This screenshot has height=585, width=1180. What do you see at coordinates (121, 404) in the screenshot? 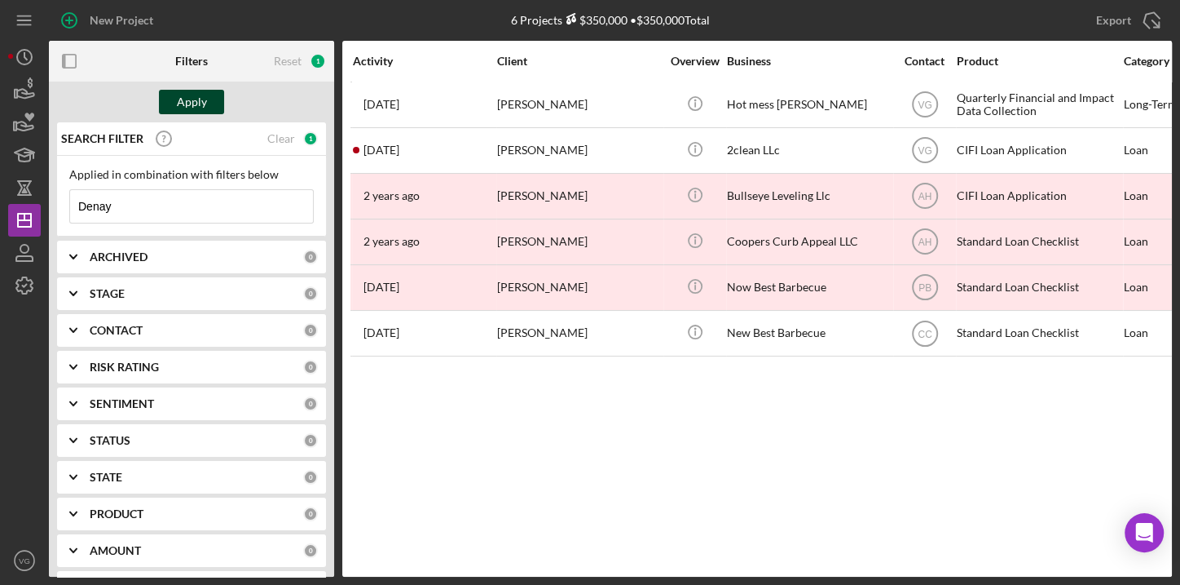
I see `b: SENTIMENT` at bounding box center [121, 404].